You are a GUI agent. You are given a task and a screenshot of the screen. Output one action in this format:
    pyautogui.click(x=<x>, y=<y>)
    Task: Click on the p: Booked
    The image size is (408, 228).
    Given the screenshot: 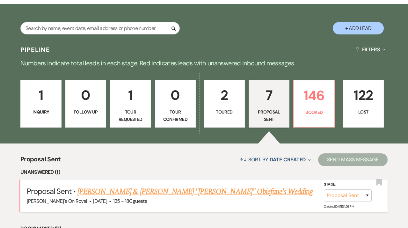 What is the action you would take?
    pyautogui.click(x=314, y=112)
    